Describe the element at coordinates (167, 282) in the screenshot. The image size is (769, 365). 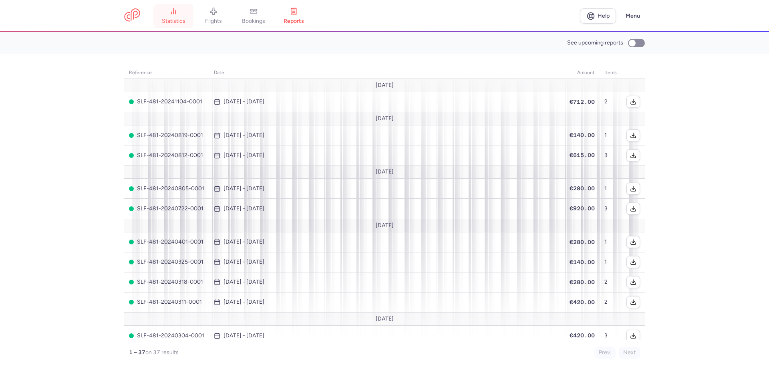
I see `span: SLF-481-20240318-0001` at that location.